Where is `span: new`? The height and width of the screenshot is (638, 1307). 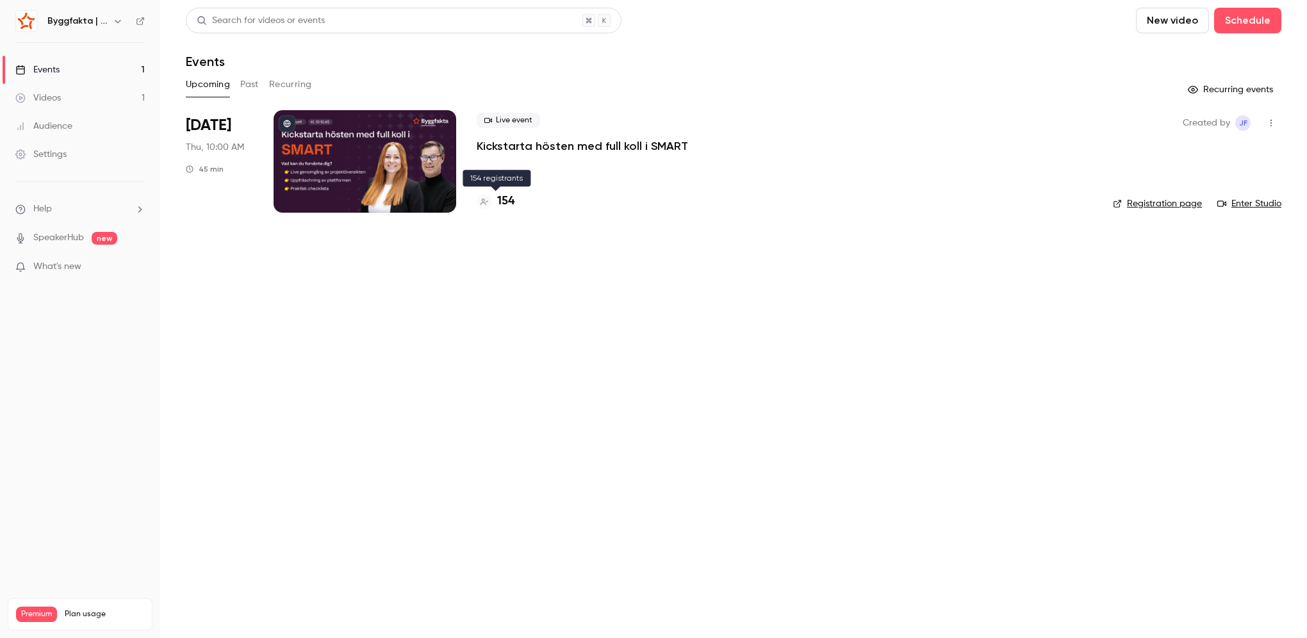 span: new is located at coordinates (104, 238).